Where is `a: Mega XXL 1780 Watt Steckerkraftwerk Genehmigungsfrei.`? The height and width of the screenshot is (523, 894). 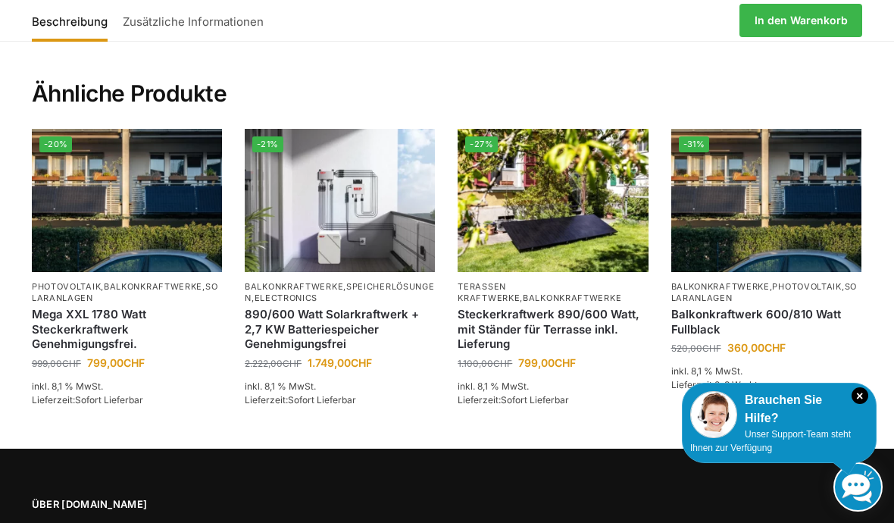 a: Mega XXL 1780 Watt Steckerkraftwerk Genehmigungsfrei. is located at coordinates (127, 329).